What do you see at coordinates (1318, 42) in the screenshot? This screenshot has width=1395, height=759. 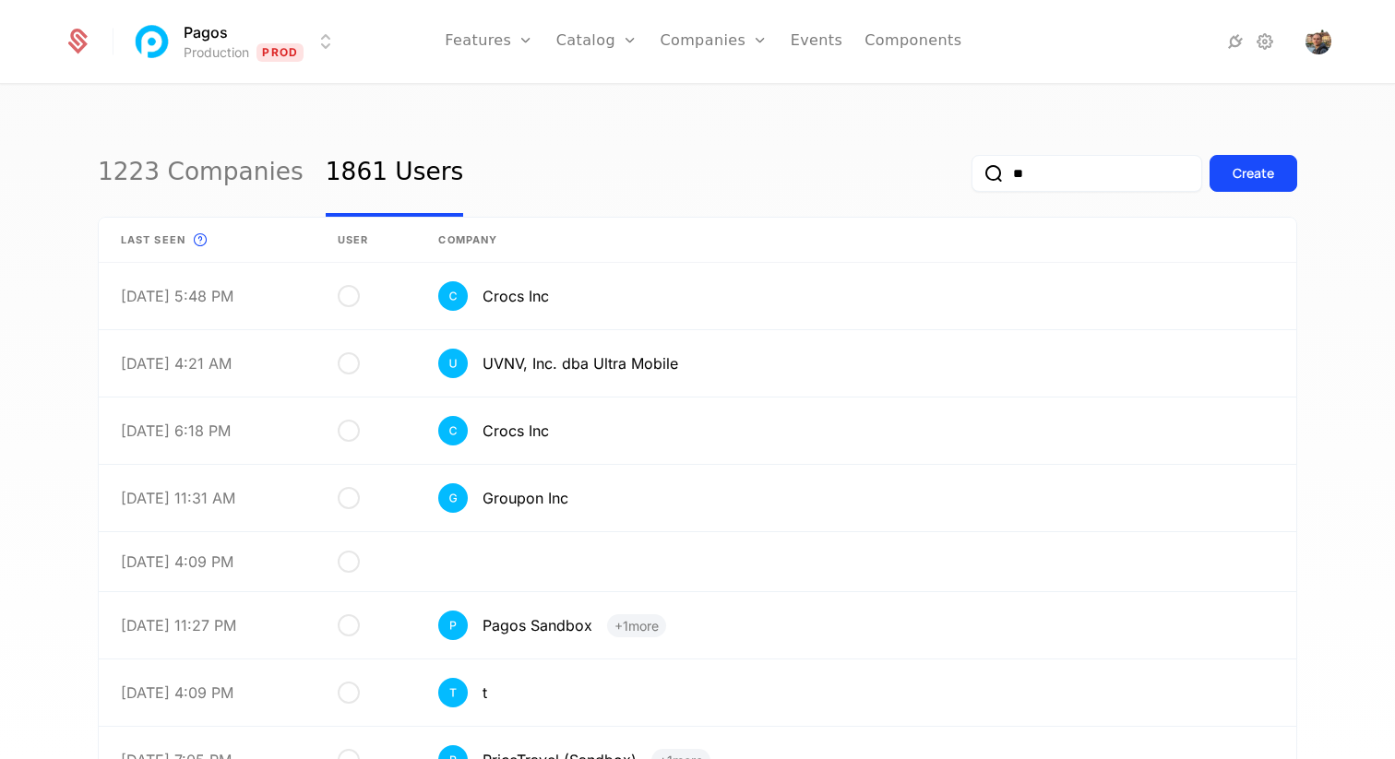 I see `button: Open user button` at bounding box center [1318, 42].